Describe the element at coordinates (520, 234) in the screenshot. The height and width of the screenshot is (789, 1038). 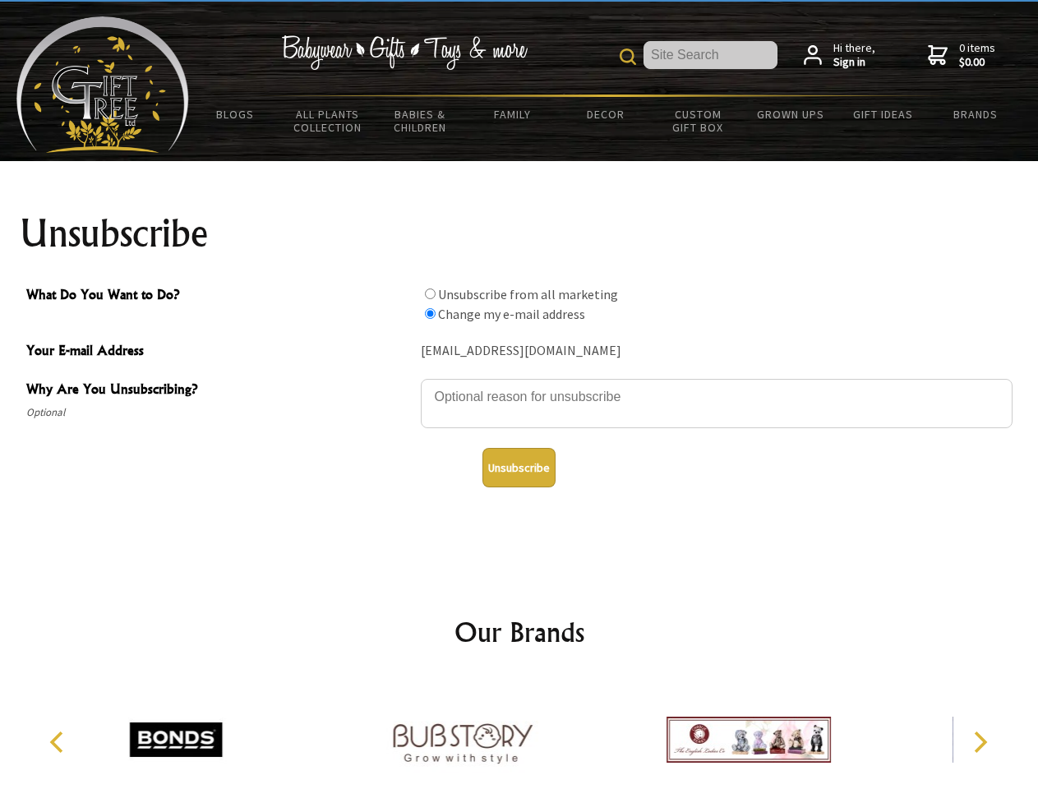
I see `h1: Unsubscribe` at that location.